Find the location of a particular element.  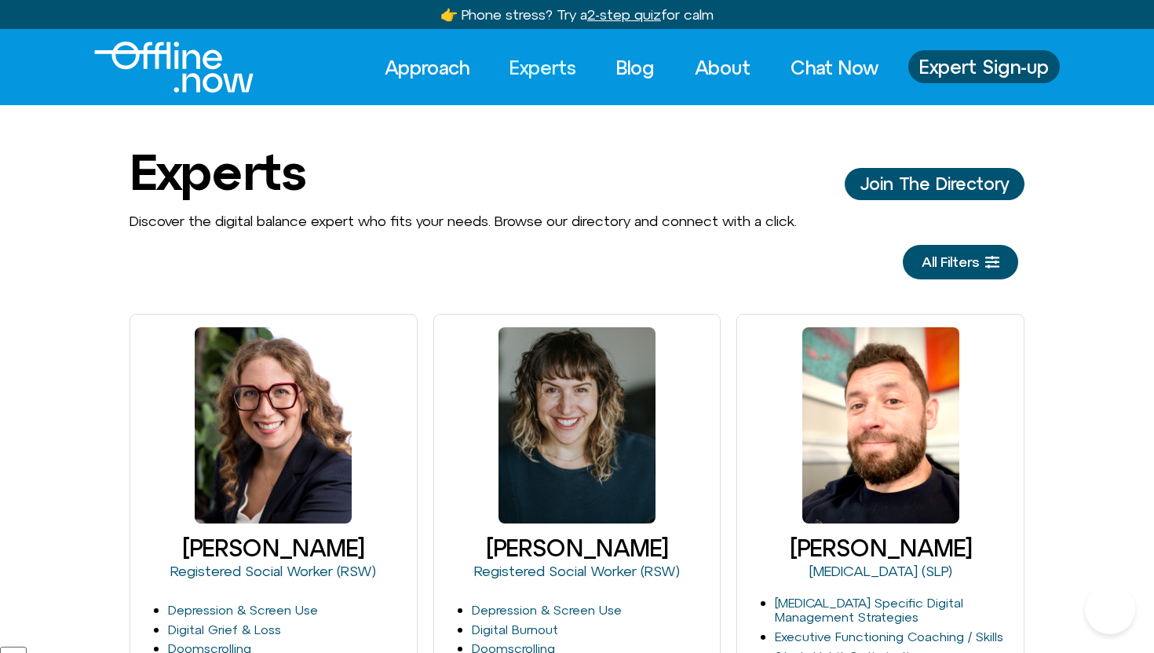

a: Executive Functioning Coaching / Skills is located at coordinates (889, 637).